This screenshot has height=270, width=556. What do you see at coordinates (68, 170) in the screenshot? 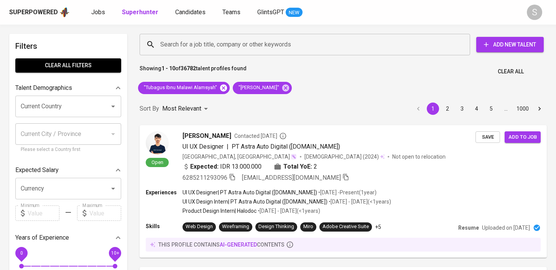
I see `div: Expected Salary` at bounding box center [68, 170].